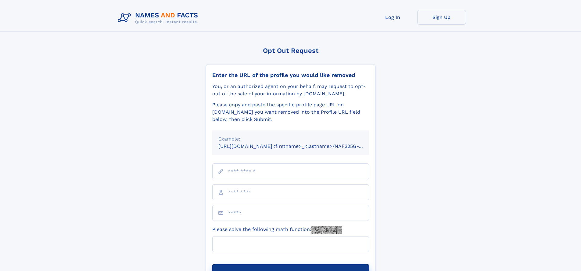 This screenshot has width=581, height=271. I want to click on label: Please solve the following math function:, so click(277, 230).